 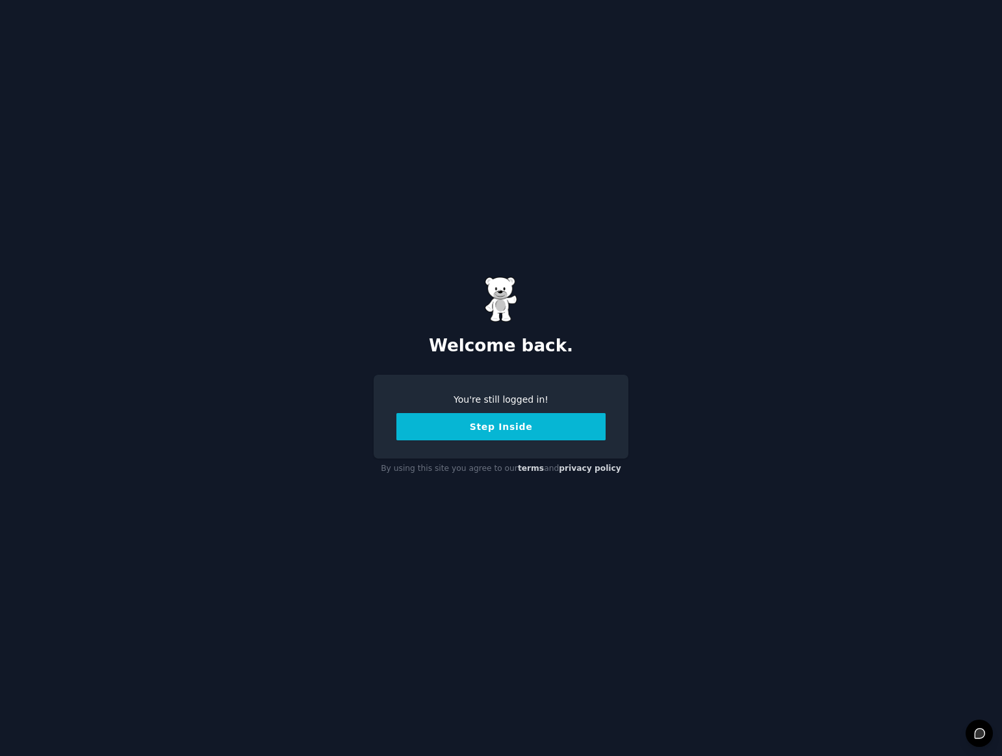 I want to click on button: Step Inside, so click(x=501, y=427).